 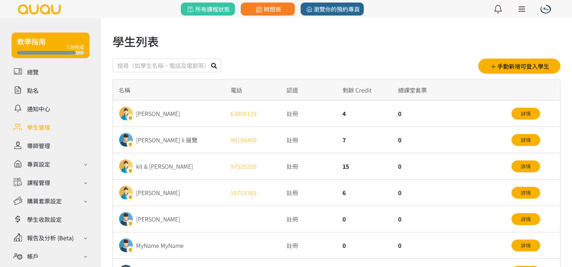 What do you see at coordinates (244, 113) in the screenshot?
I see `a: 63800129` at bounding box center [244, 113].